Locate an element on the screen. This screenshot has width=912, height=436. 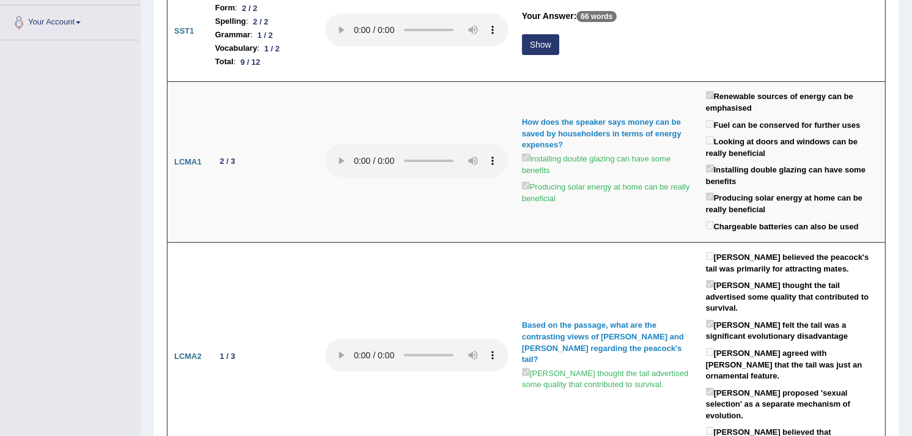
label: Looking at doors and windows can be really beneficial is located at coordinates (793, 146).